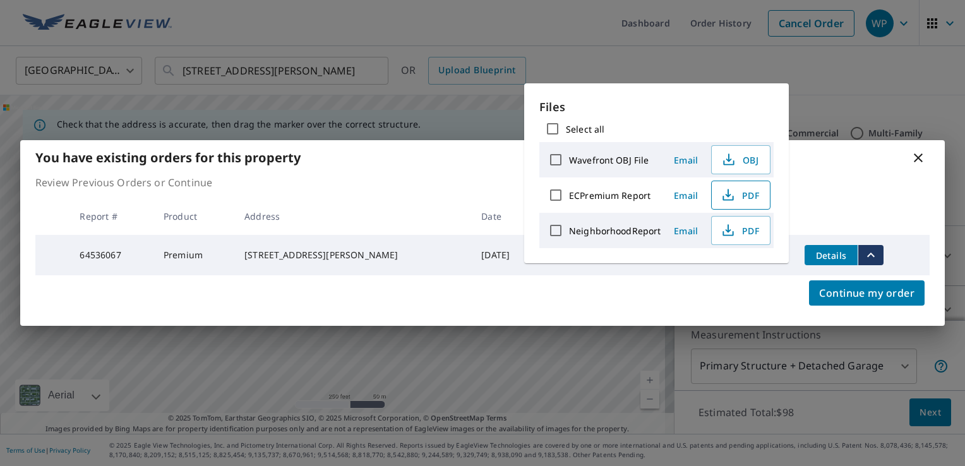  I want to click on button: filesDropdownBtn-64536067, so click(870, 255).